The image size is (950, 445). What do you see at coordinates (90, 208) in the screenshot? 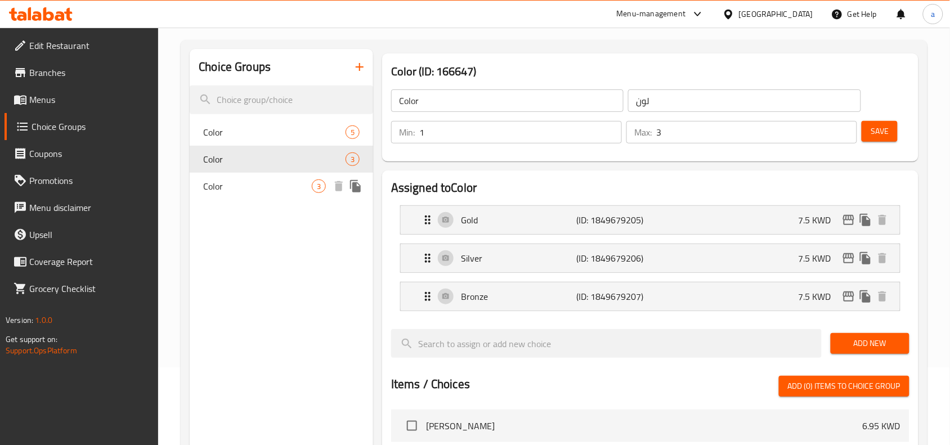
I see `span: Menu disclaimer` at bounding box center [90, 208].